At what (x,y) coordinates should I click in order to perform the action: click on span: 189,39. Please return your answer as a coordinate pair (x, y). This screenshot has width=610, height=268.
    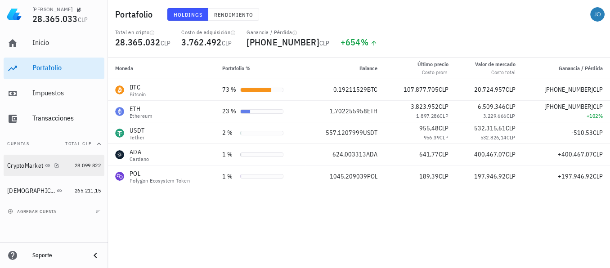
    Looking at the image, I should click on (429, 176).